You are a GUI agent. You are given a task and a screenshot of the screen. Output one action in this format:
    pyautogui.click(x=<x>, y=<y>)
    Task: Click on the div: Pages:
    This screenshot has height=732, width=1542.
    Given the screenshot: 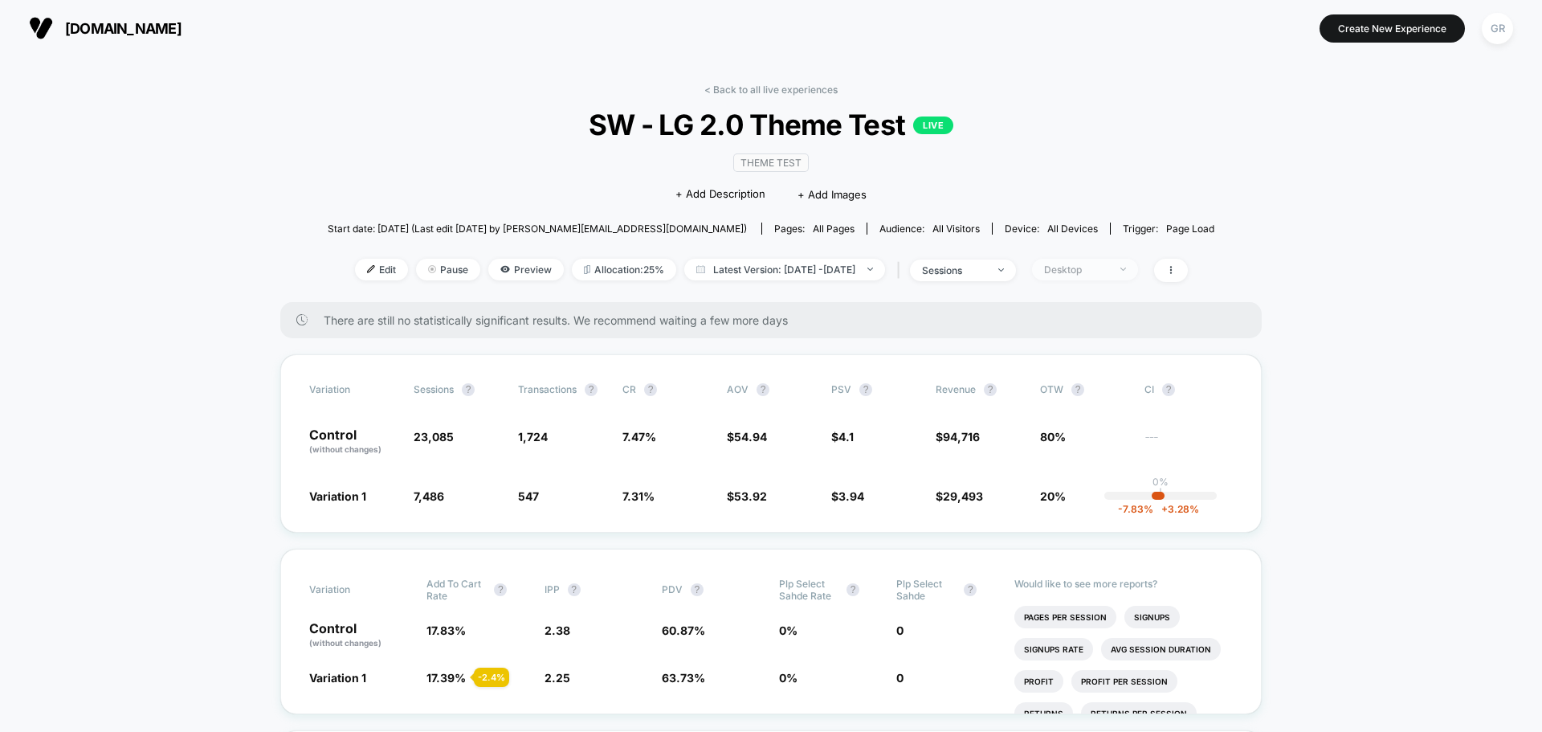 What is the action you would take?
    pyautogui.click(x=814, y=228)
    